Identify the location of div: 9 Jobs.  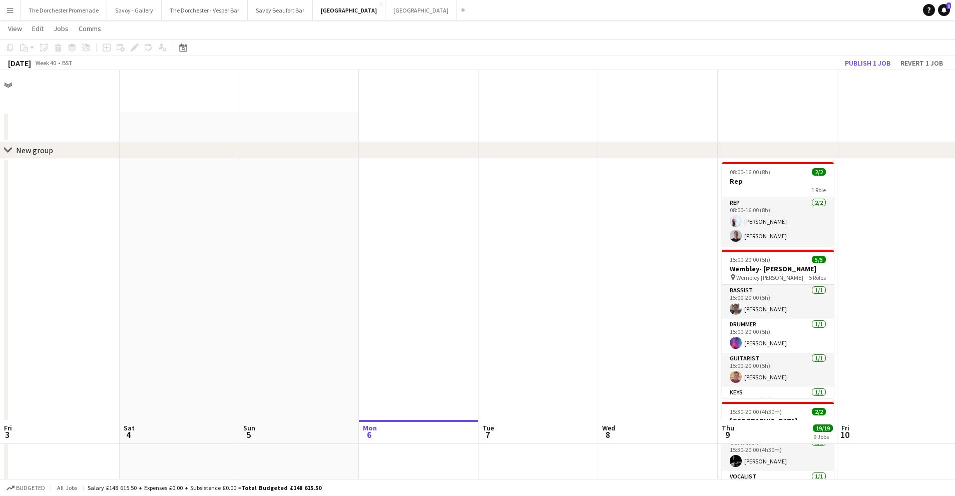
(823, 436).